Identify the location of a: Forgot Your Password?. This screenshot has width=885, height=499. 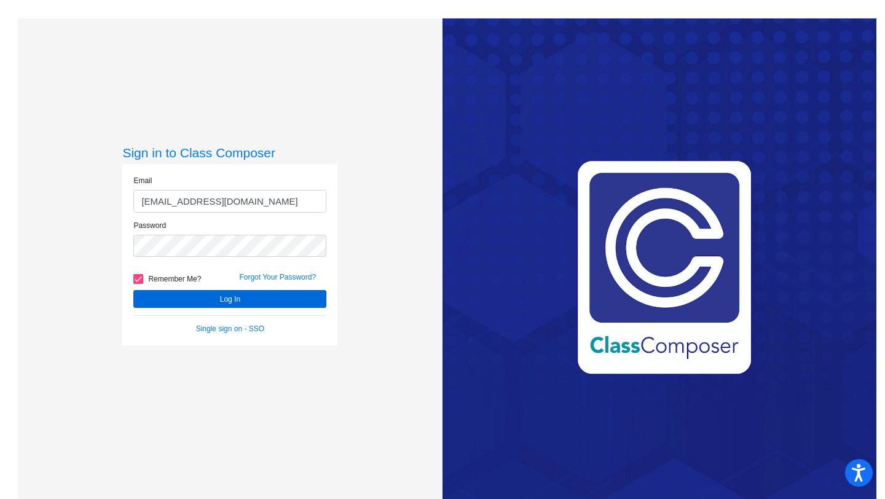
(277, 277).